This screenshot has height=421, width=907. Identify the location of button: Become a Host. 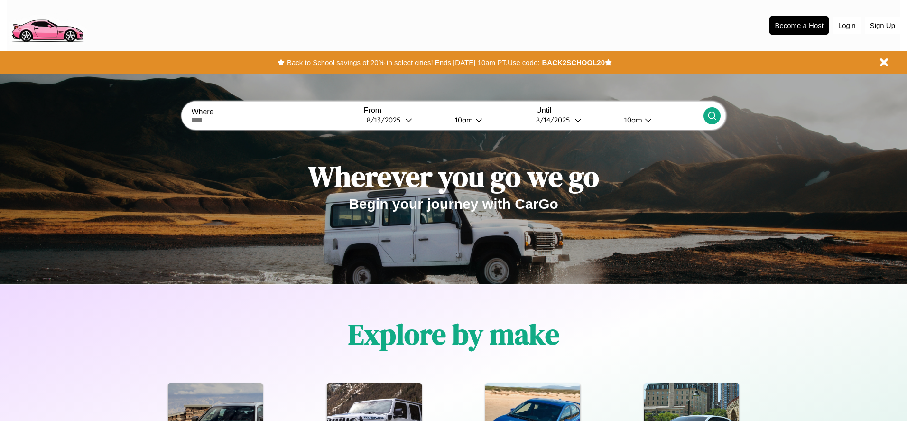
(799, 25).